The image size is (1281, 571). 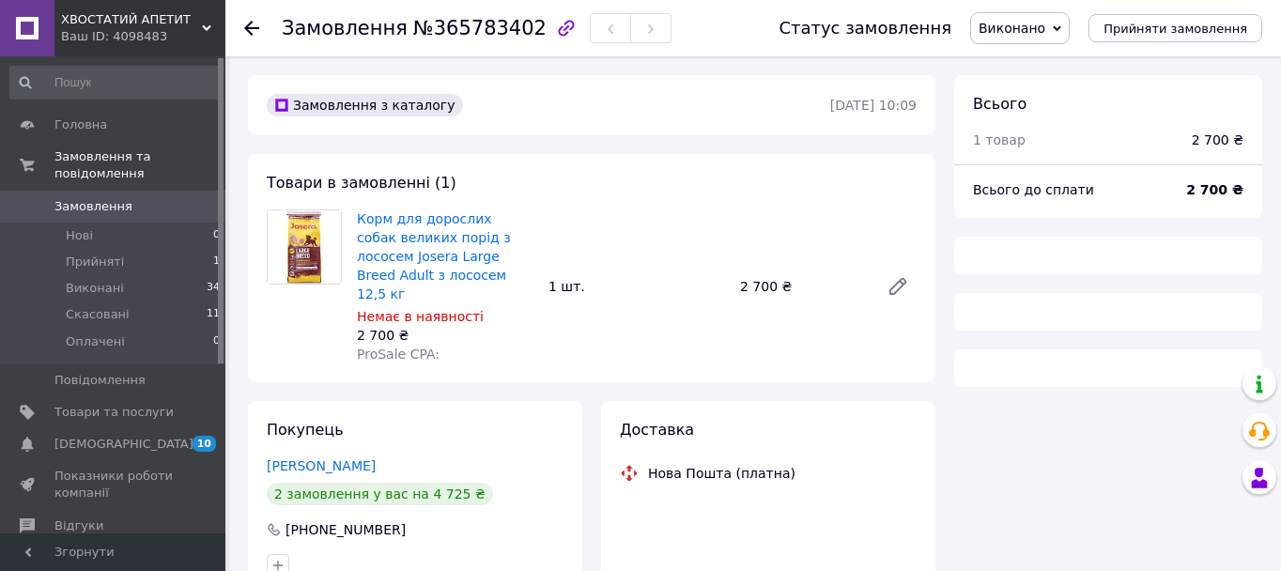 I want to click on div: Повернутися назад, so click(x=252, y=28).